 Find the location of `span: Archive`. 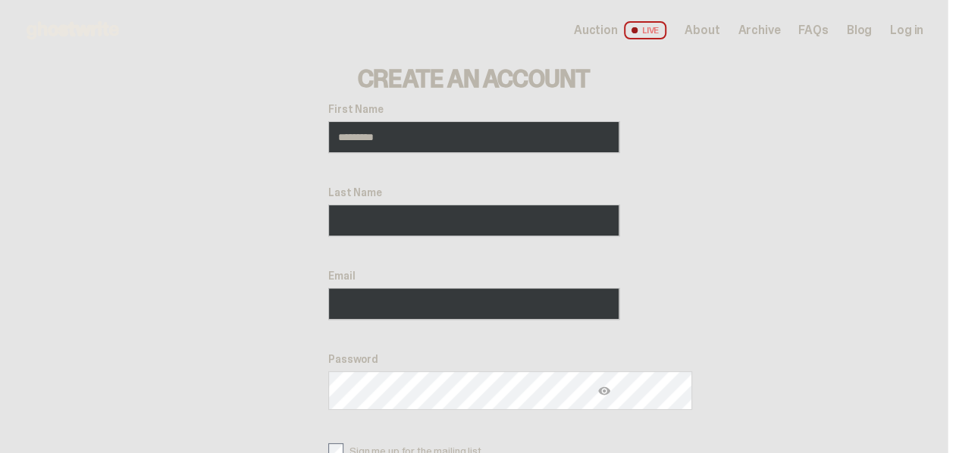

span: Archive is located at coordinates (759, 30).